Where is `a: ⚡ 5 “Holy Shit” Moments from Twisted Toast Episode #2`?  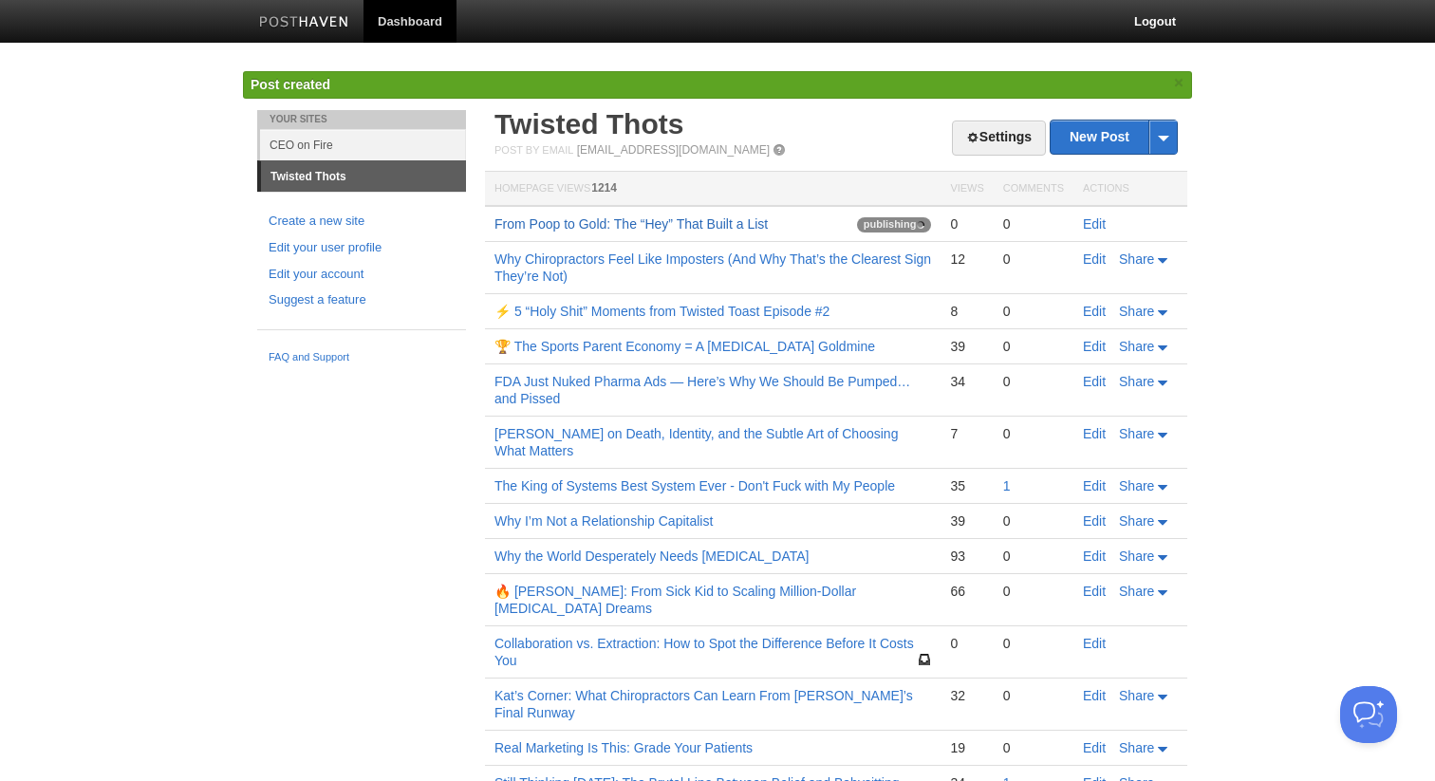
a: ⚡ 5 “Holy Shit” Moments from Twisted Toast Episode #2 is located at coordinates (661, 311).